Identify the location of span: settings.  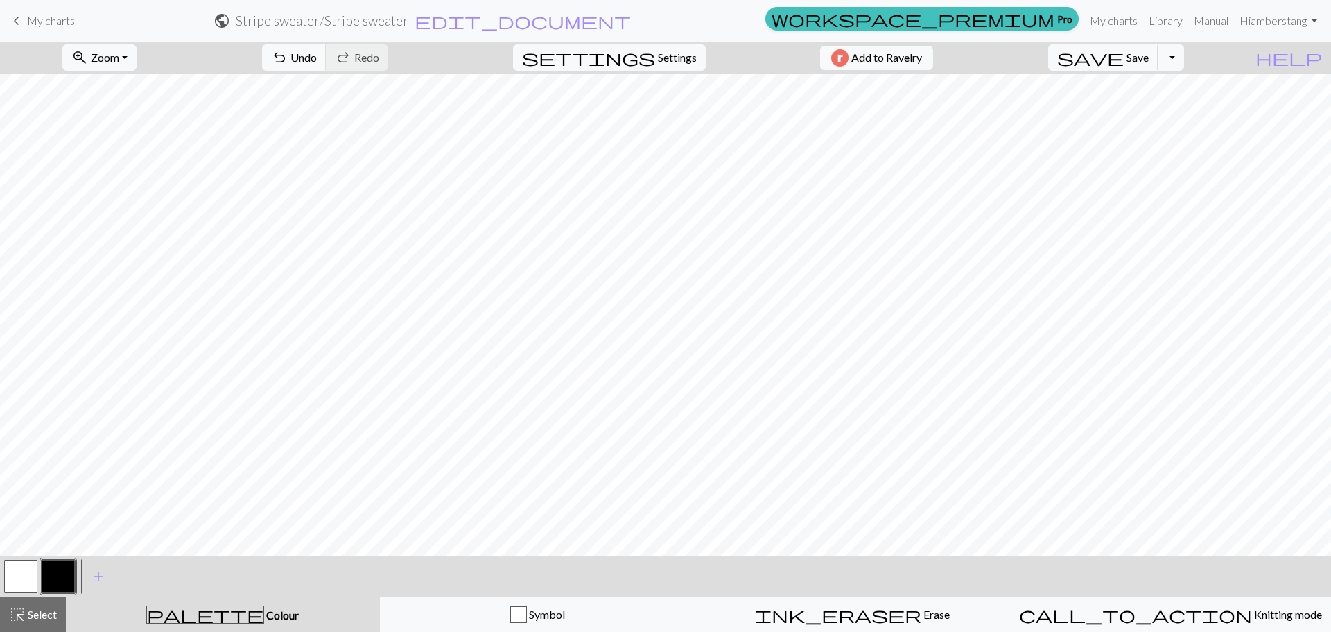
(589, 58).